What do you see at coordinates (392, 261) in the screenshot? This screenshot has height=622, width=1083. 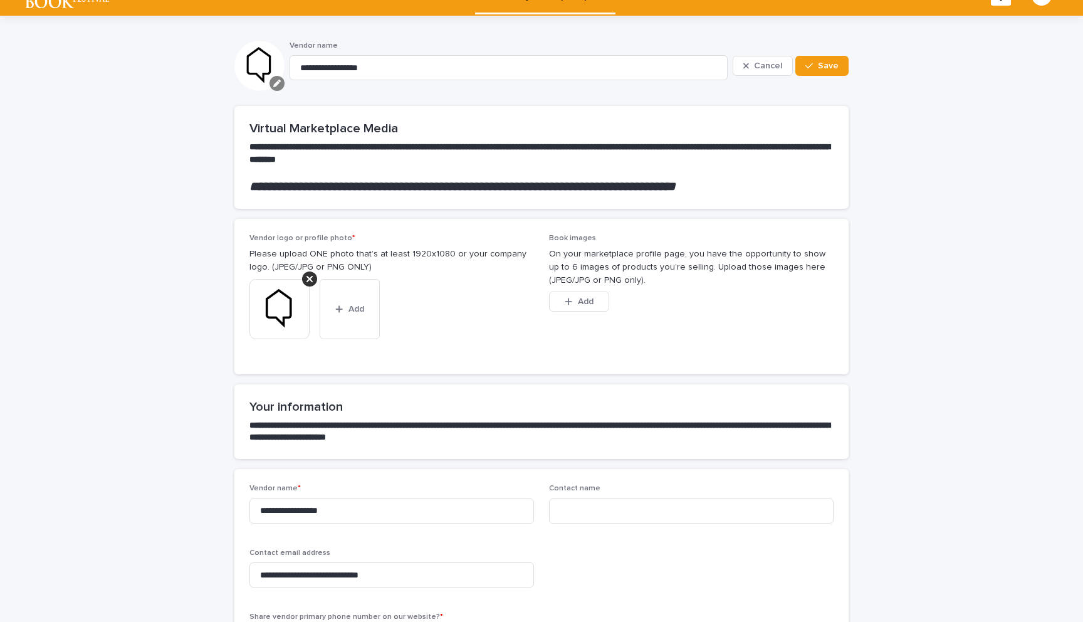 I see `p: Please upload ONE photo that’s at least 1920x1080 or your company logo. (JPEG/JPG or PNG ONLY)` at bounding box center [392, 261].